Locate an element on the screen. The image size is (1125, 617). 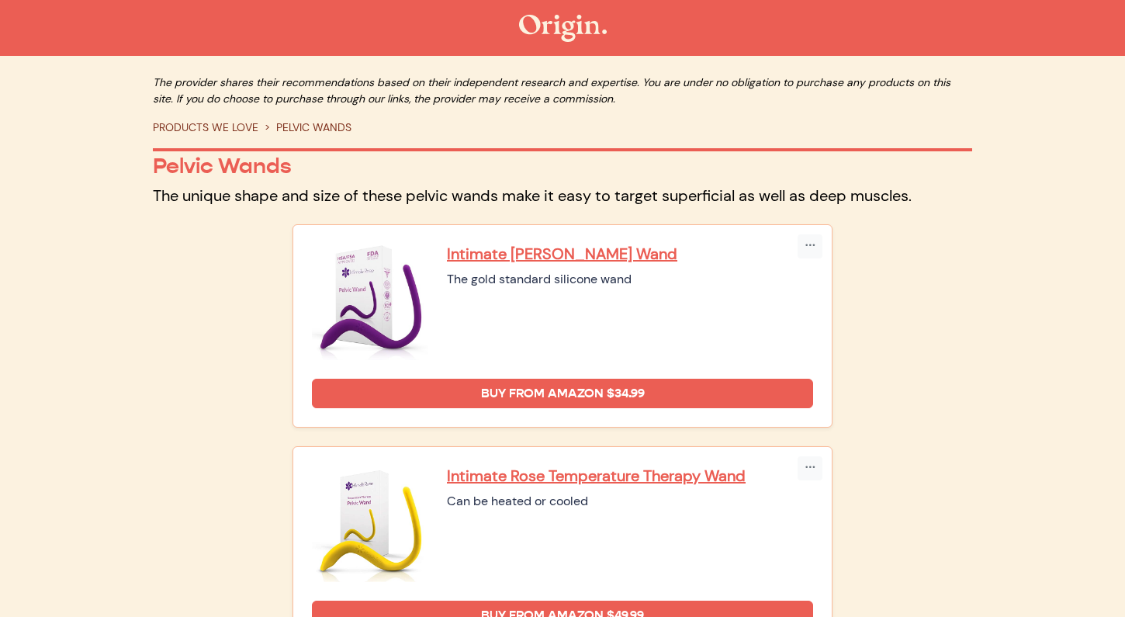
a: PRODUCTS WE LOVE is located at coordinates (206, 127).